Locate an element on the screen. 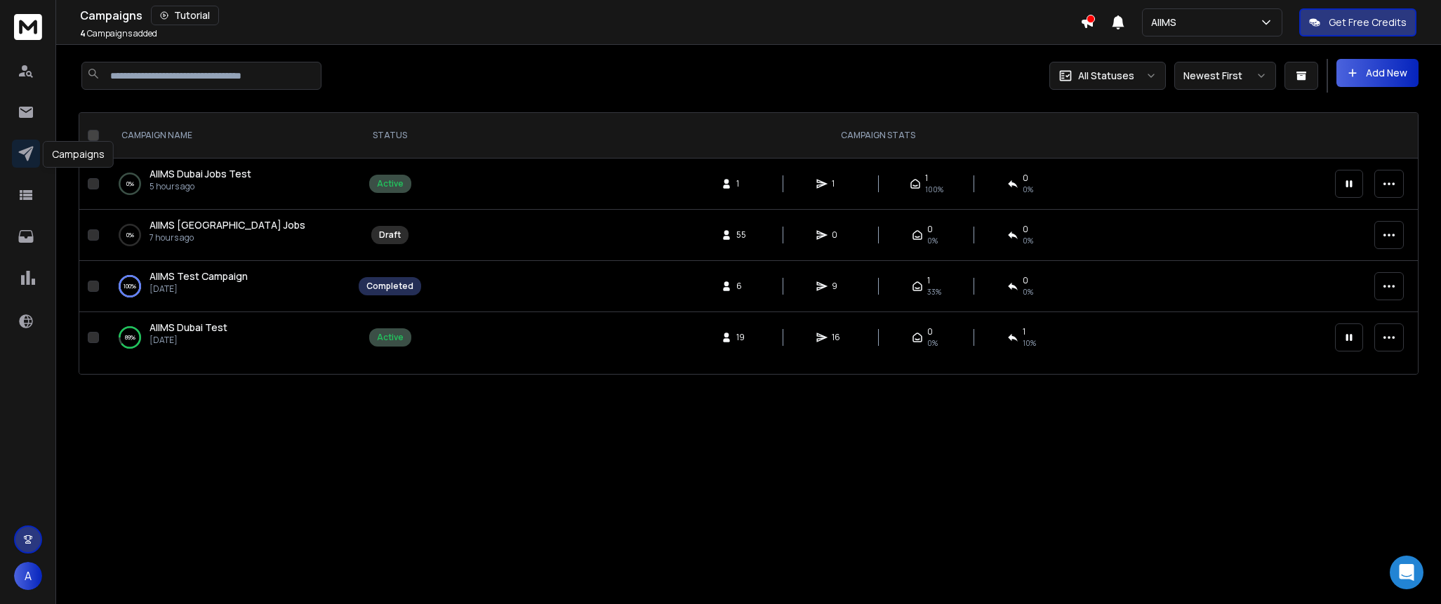 This screenshot has width=1441, height=604. span: A is located at coordinates (28, 576).